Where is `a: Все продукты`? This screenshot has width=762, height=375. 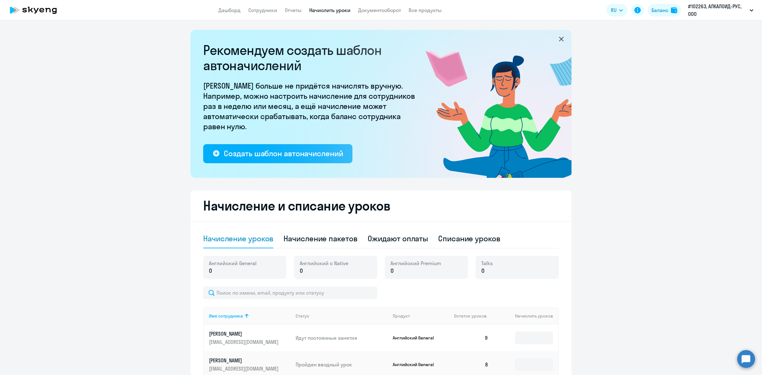
a: Все продукты is located at coordinates (425, 10).